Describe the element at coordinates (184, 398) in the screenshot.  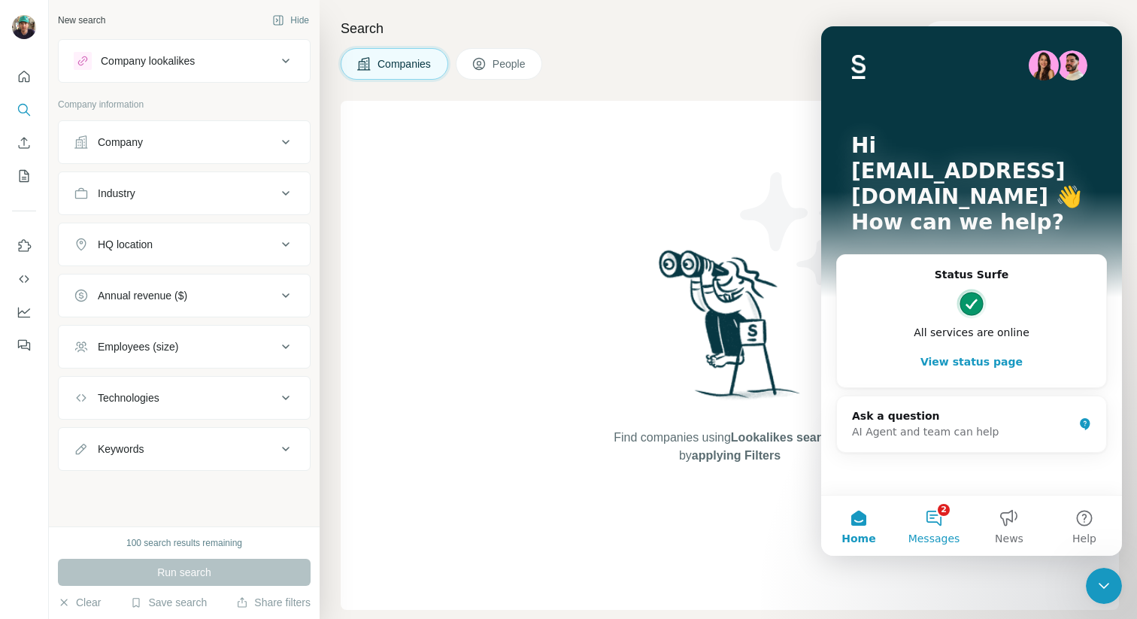
I see `button: Technologies` at that location.